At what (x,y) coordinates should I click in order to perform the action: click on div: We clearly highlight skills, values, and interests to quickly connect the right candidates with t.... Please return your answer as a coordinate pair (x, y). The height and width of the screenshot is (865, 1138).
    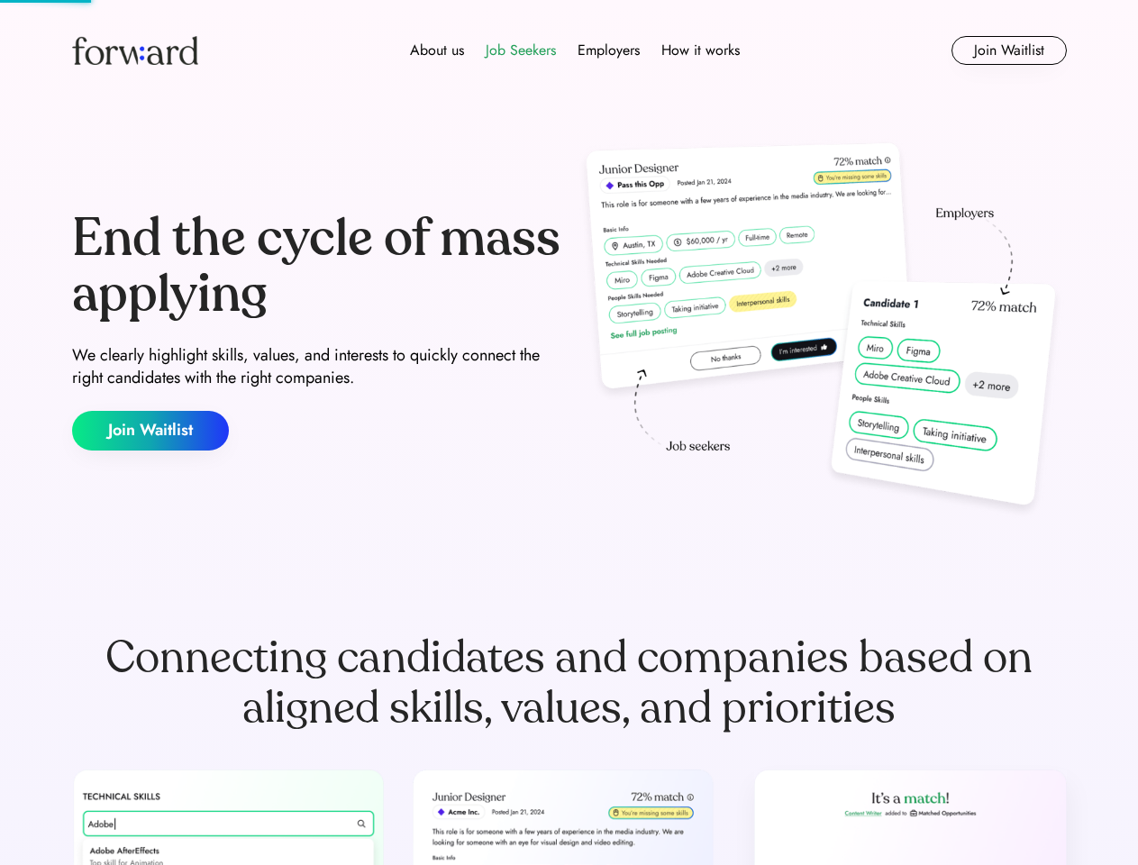
    Looking at the image, I should click on (317, 367).